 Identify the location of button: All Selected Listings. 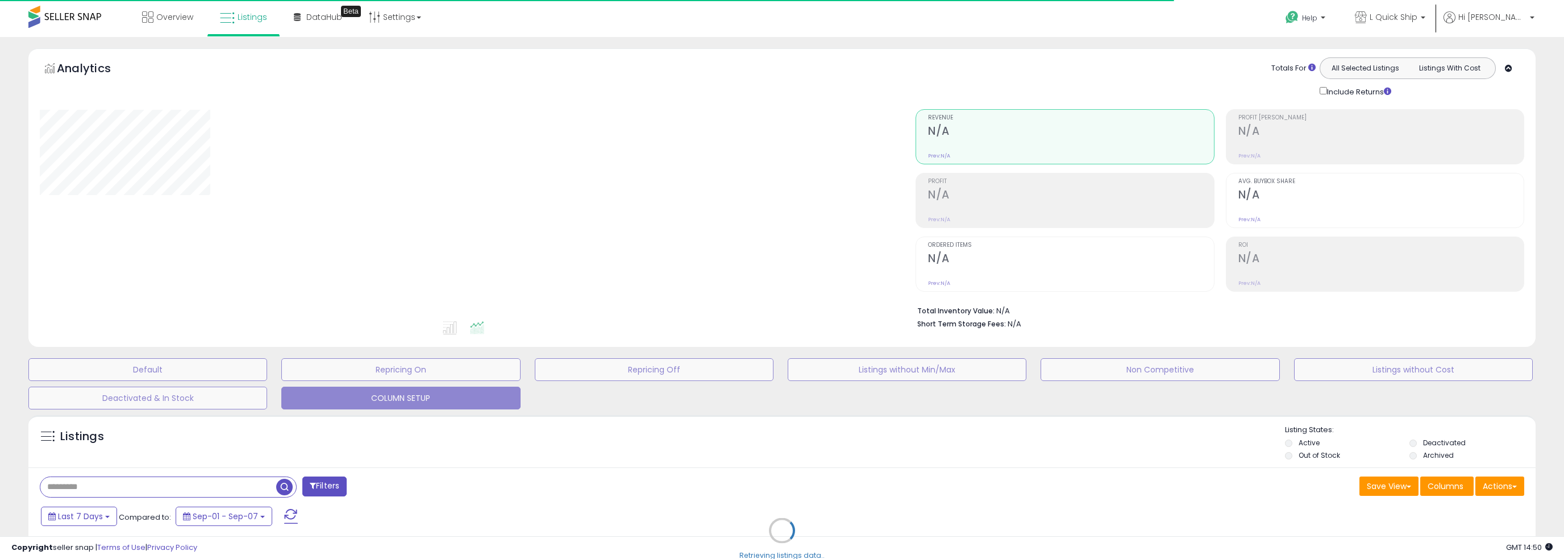
(1365, 68).